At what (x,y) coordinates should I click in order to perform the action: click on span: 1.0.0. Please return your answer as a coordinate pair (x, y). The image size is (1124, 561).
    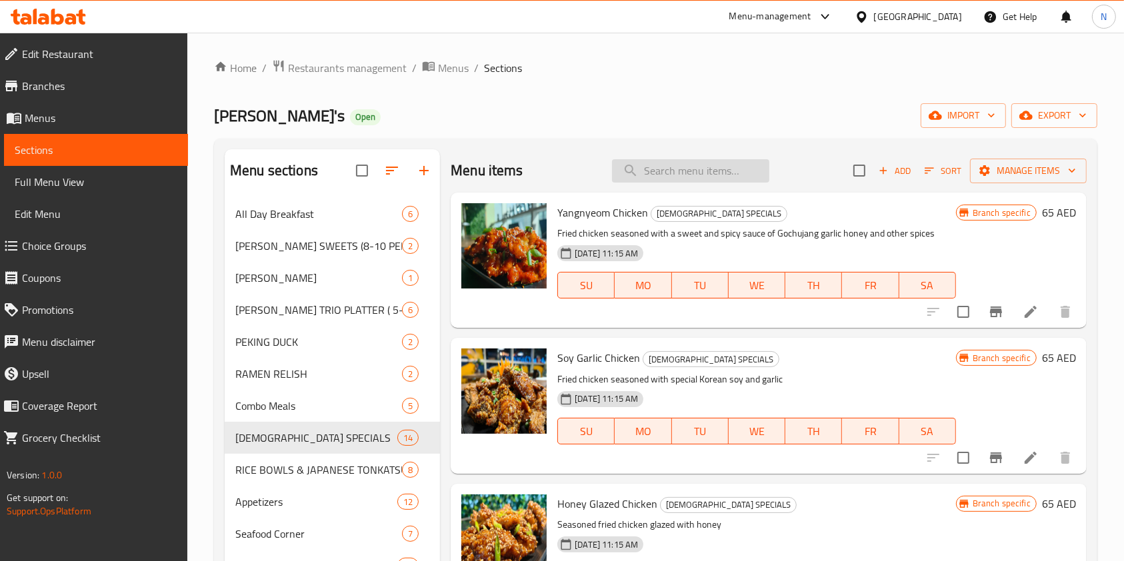
    Looking at the image, I should click on (51, 475).